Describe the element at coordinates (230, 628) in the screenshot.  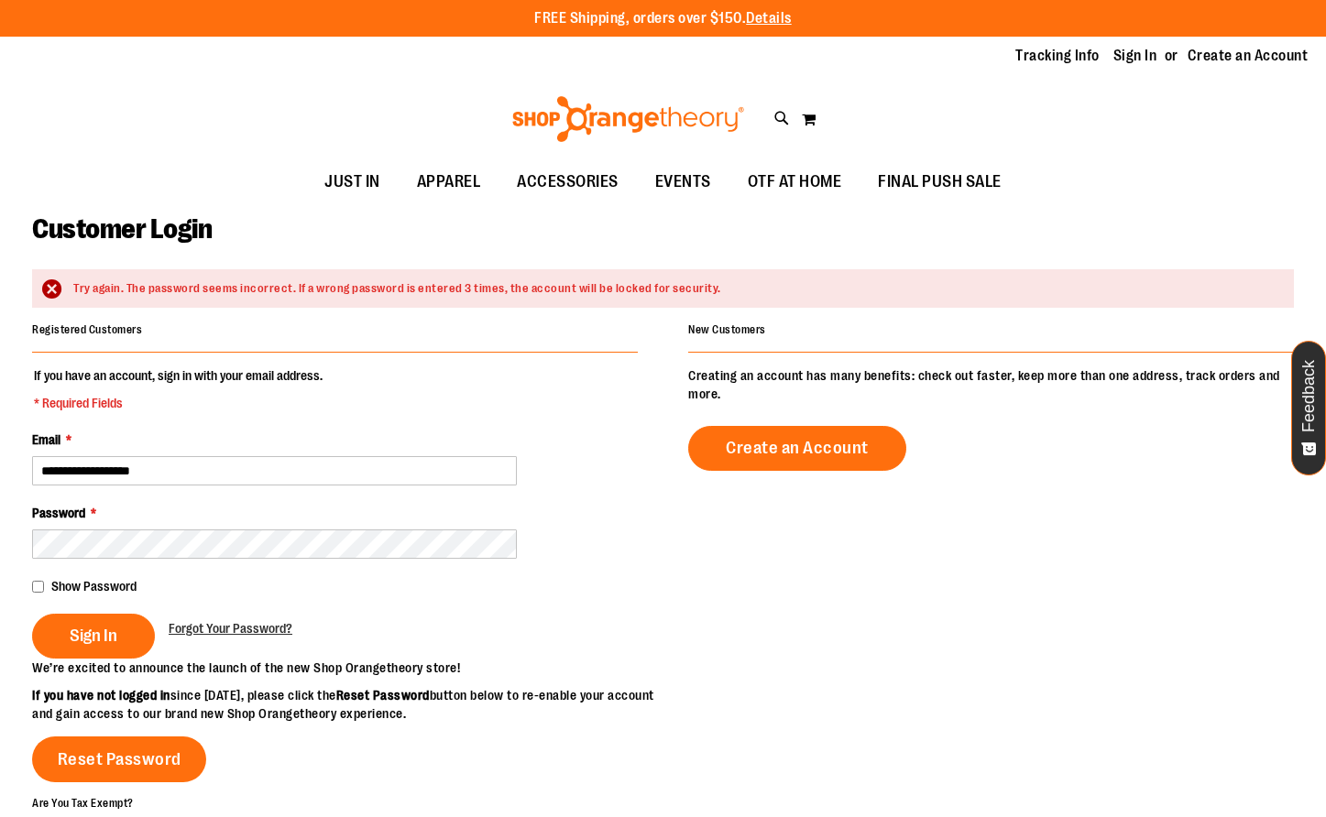
I see `a: Forgot Your Password?` at that location.